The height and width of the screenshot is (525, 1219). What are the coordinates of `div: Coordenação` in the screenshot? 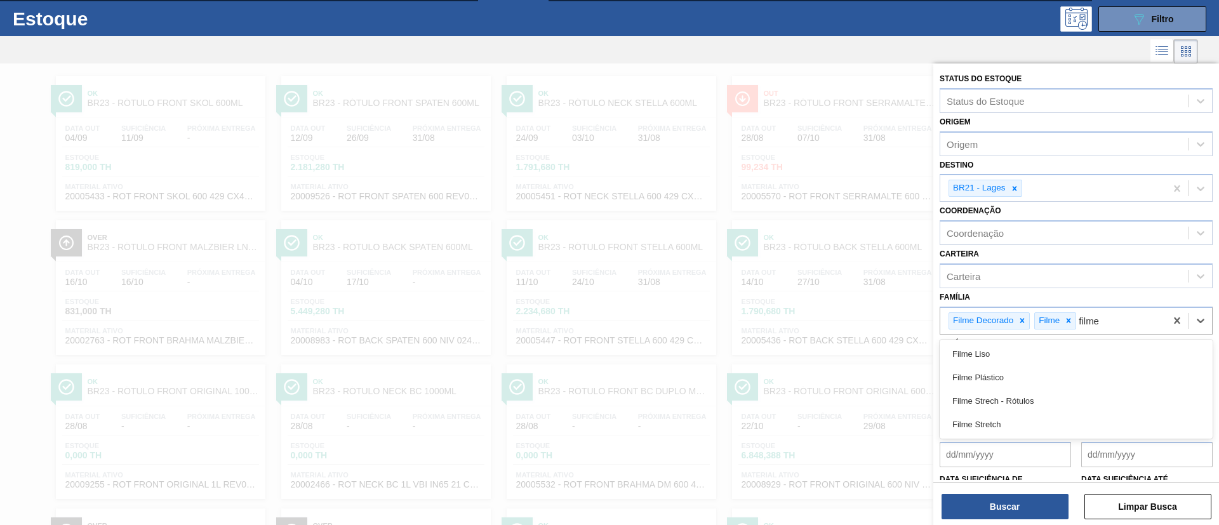 It's located at (975, 233).